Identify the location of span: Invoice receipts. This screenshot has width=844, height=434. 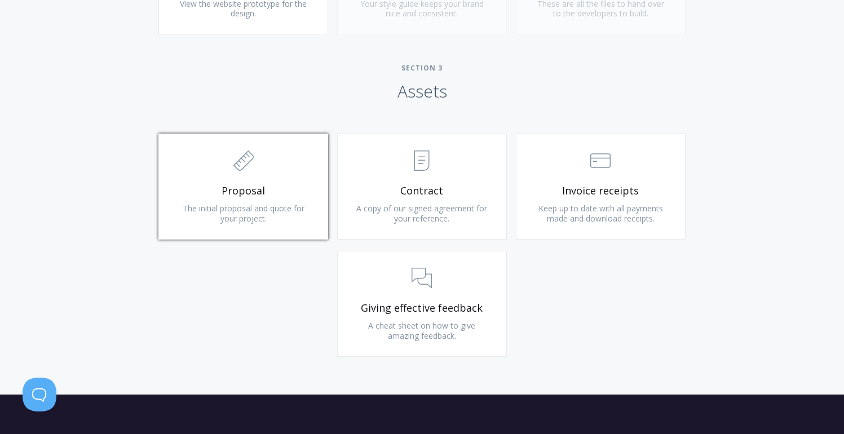
(600, 190).